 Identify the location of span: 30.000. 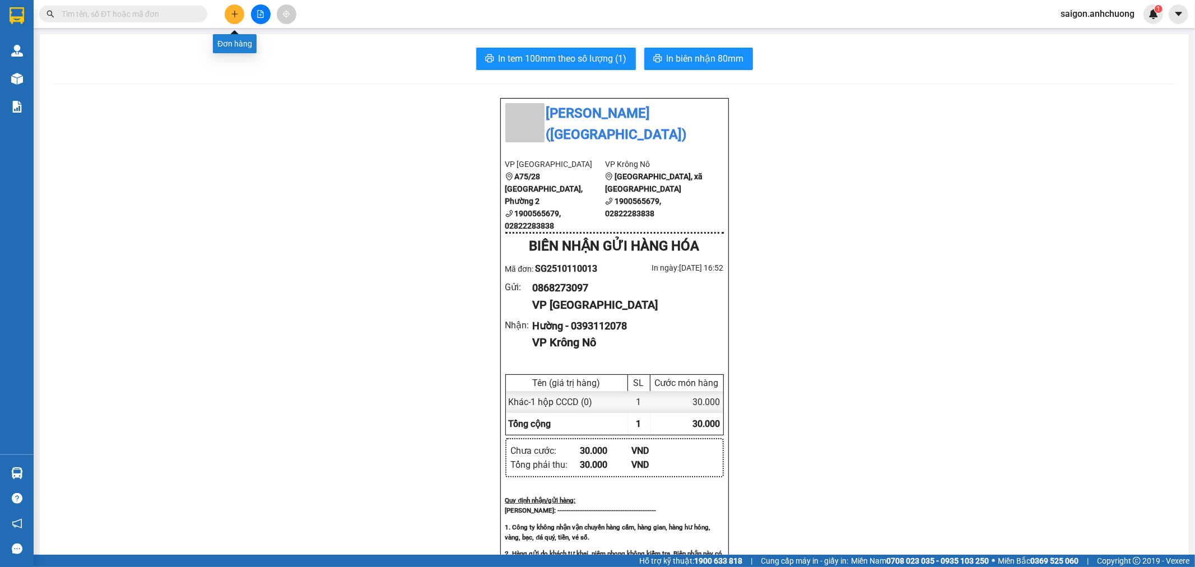
(706, 423).